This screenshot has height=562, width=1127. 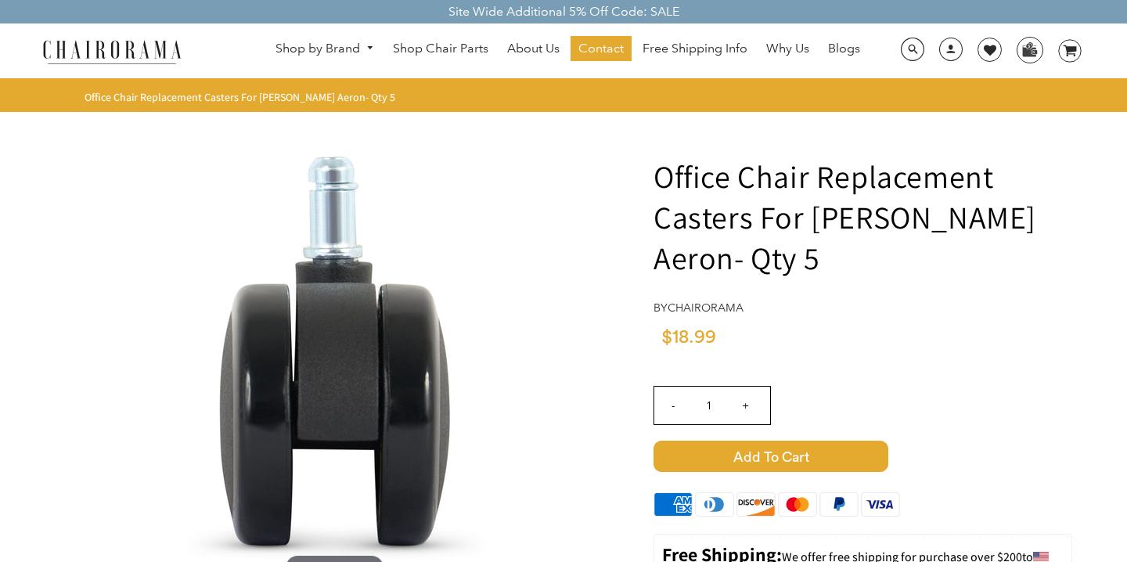 What do you see at coordinates (601, 49) in the screenshot?
I see `span: Contact` at bounding box center [601, 49].